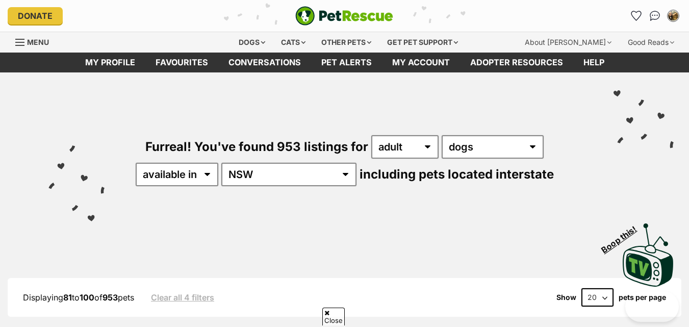 This screenshot has width=689, height=327. I want to click on span: Displaying to of pets, so click(79, 297).